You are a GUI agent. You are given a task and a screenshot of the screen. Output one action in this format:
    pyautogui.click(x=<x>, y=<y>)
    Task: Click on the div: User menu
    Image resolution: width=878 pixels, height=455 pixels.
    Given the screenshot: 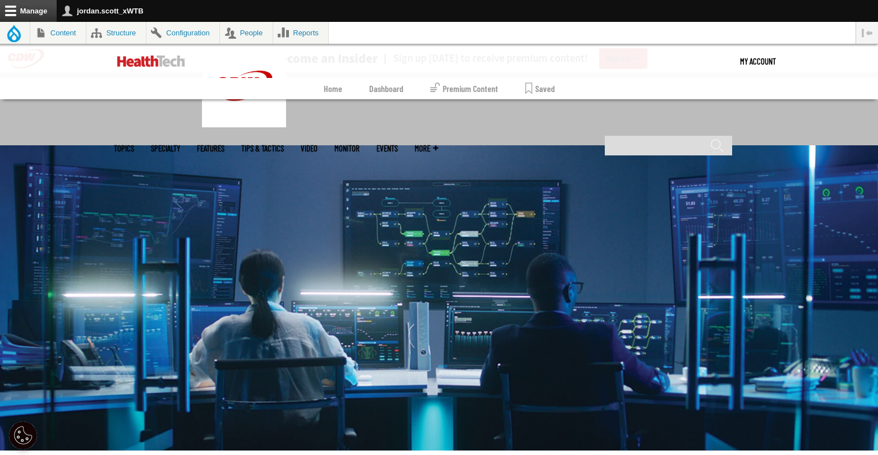 What is the action you would take?
    pyautogui.click(x=758, y=61)
    